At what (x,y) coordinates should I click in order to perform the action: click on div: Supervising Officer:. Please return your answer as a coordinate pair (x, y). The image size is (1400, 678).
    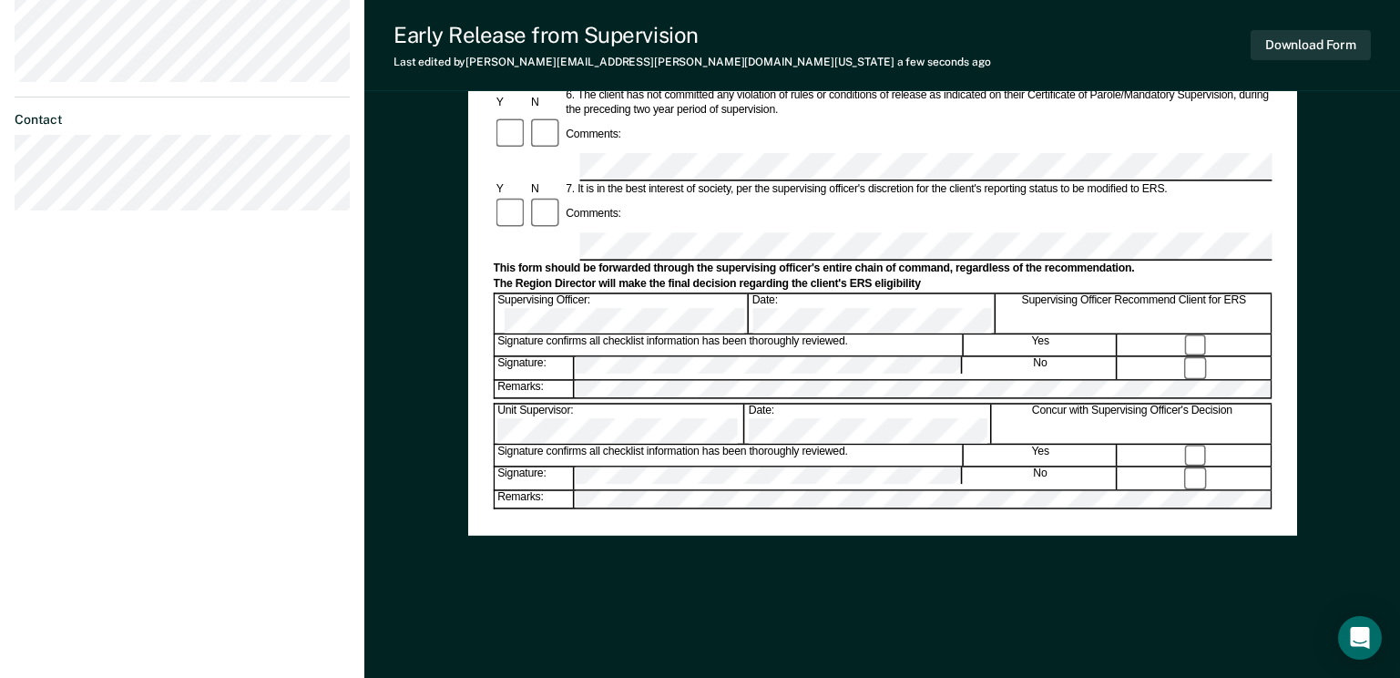
    Looking at the image, I should click on (621, 313).